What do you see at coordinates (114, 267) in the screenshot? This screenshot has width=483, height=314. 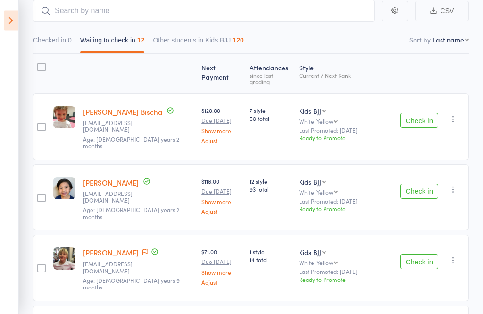 I see `small: jacintamorph@hotmail.com` at bounding box center [114, 267].